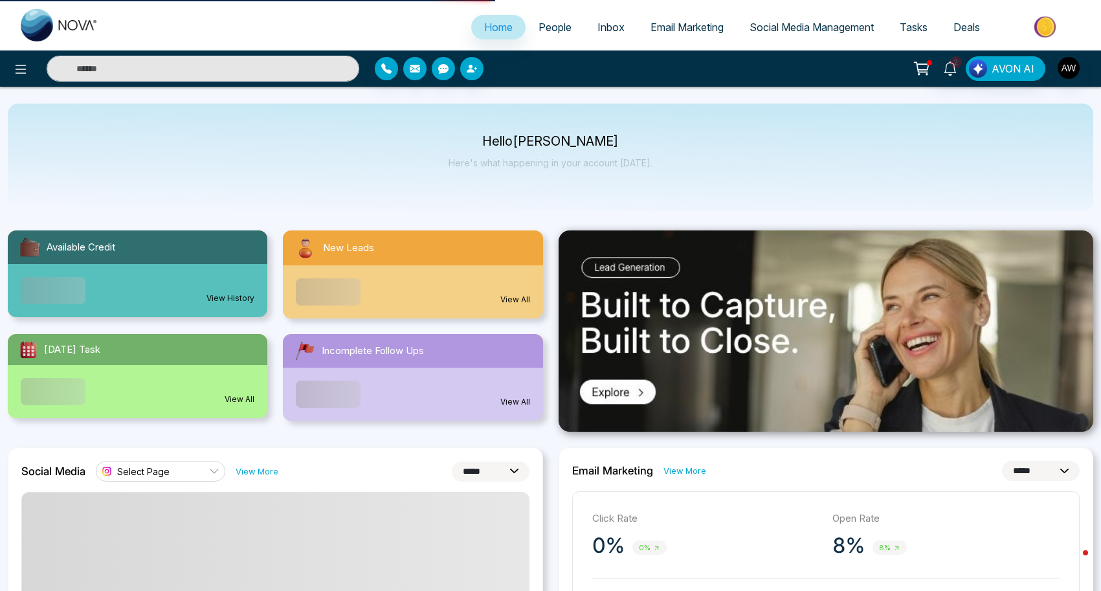  I want to click on button: AVON AI, so click(1005, 69).